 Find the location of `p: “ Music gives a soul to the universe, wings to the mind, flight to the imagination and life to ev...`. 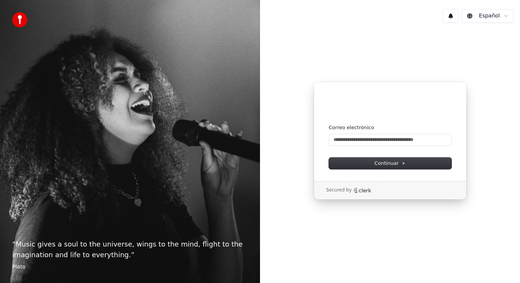

p: “ Music gives a soul to the universe, wings to the mind, flight to the imagination and life to ev... is located at coordinates (130, 250).